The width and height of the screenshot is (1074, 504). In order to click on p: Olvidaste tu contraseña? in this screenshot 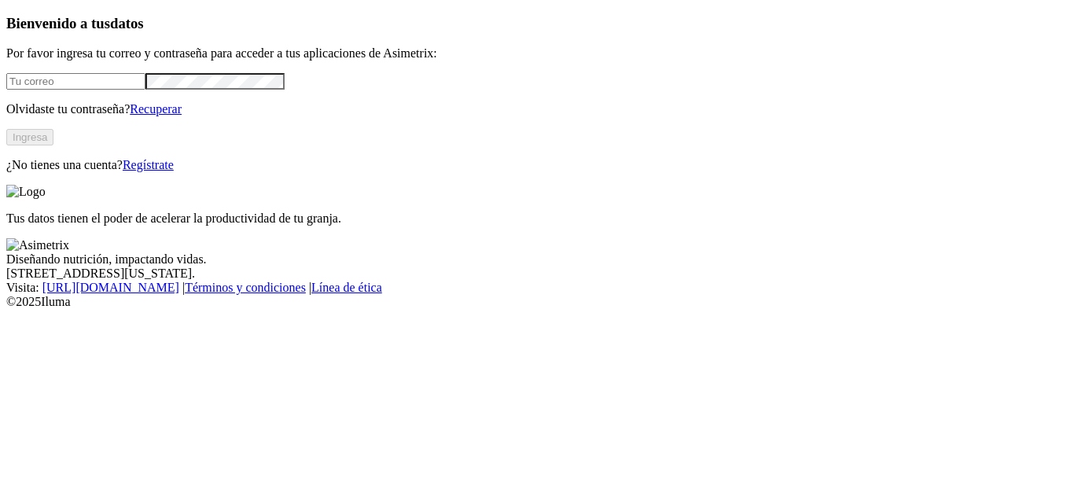, I will do `click(537, 109)`.